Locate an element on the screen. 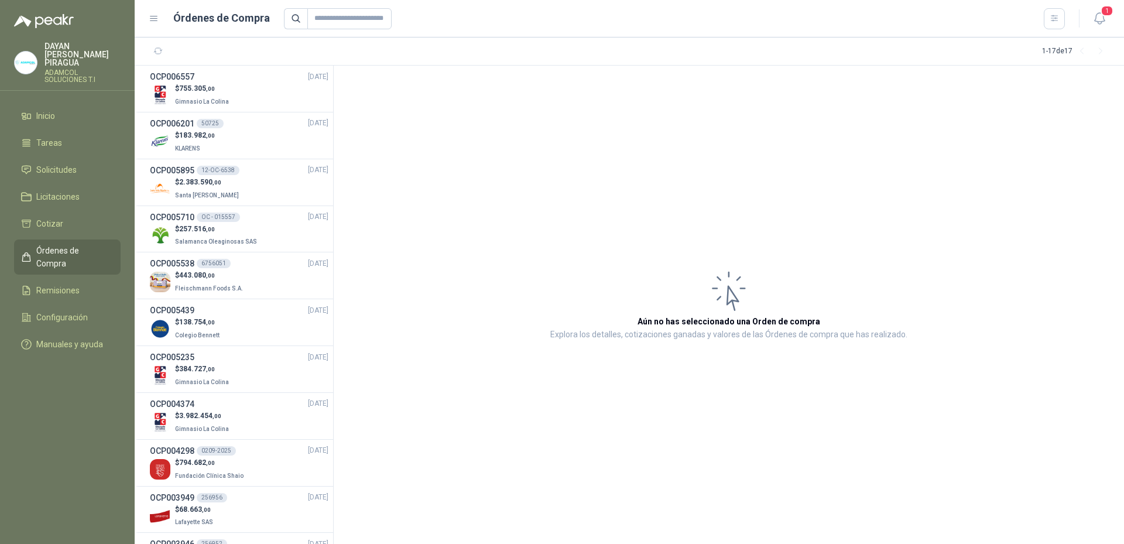  span: Licitaciones is located at coordinates (58, 197).